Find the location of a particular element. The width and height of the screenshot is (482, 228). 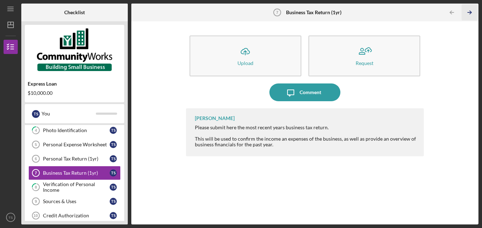

tspan: 4 is located at coordinates (36, 130).